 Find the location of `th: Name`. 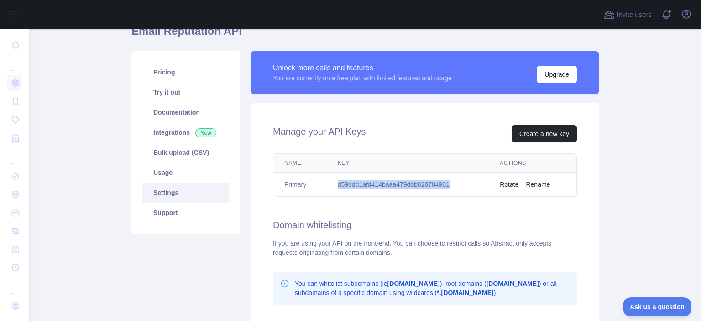

th: Name is located at coordinates (300, 163).